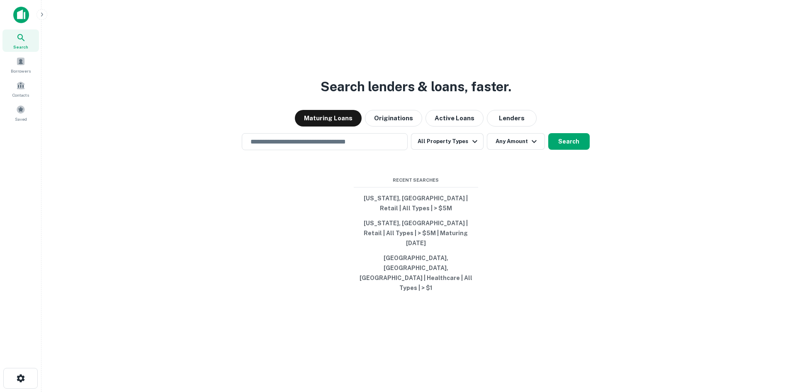  What do you see at coordinates (21, 89) in the screenshot?
I see `a: Contacts` at bounding box center [21, 89].